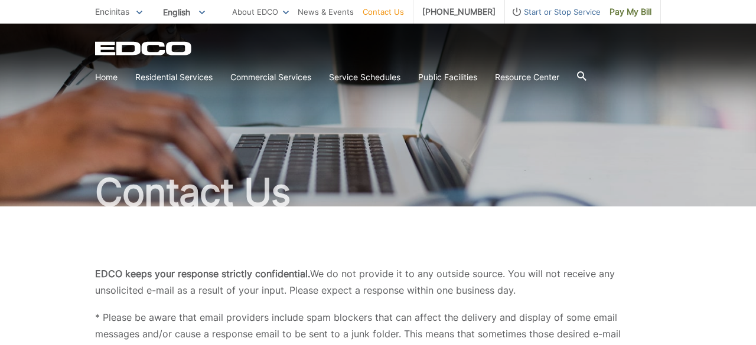  Describe the element at coordinates (378, 193) in the screenshot. I see `h1: Contact Us` at that location.